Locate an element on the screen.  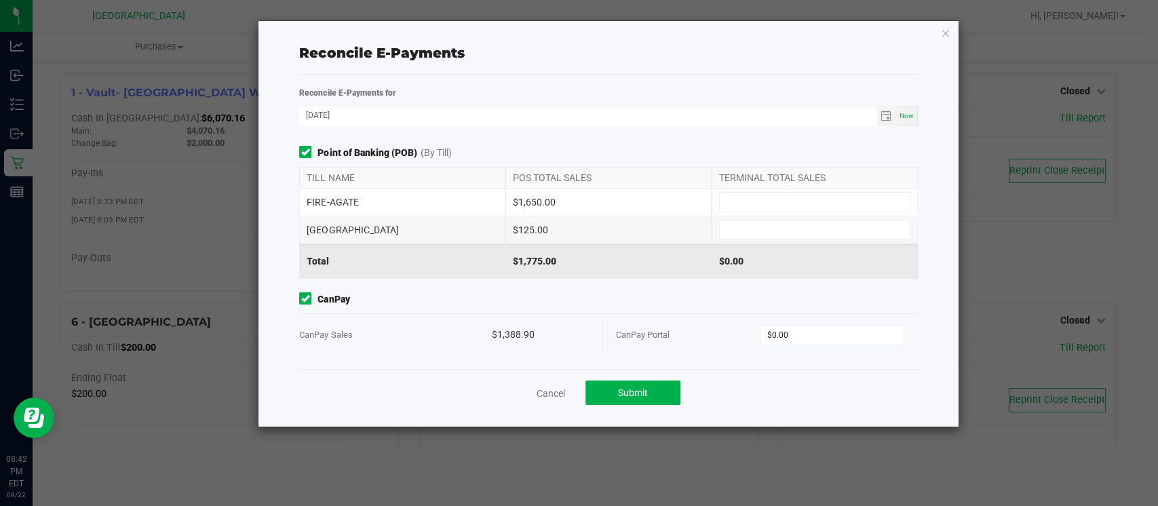
span: CanPay Portal is located at coordinates (643, 335).